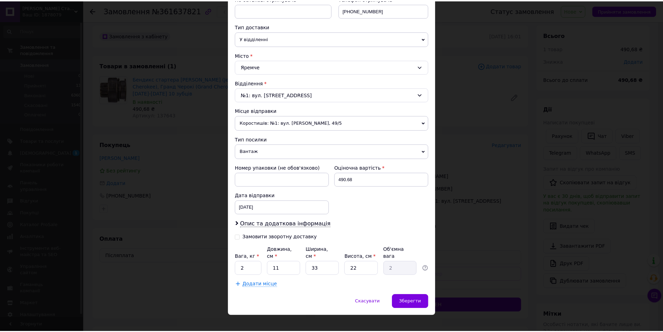 Image resolution: width=663 pixels, height=332 pixels. Describe the element at coordinates (334, 67) in the screenshot. I see `div: Яремче` at that location.